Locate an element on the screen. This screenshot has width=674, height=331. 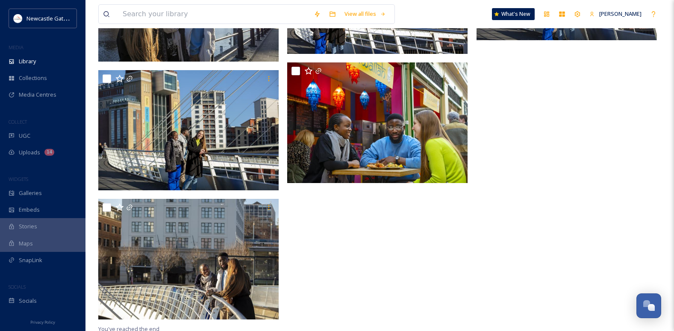
span: Uploads is located at coordinates (29, 152).